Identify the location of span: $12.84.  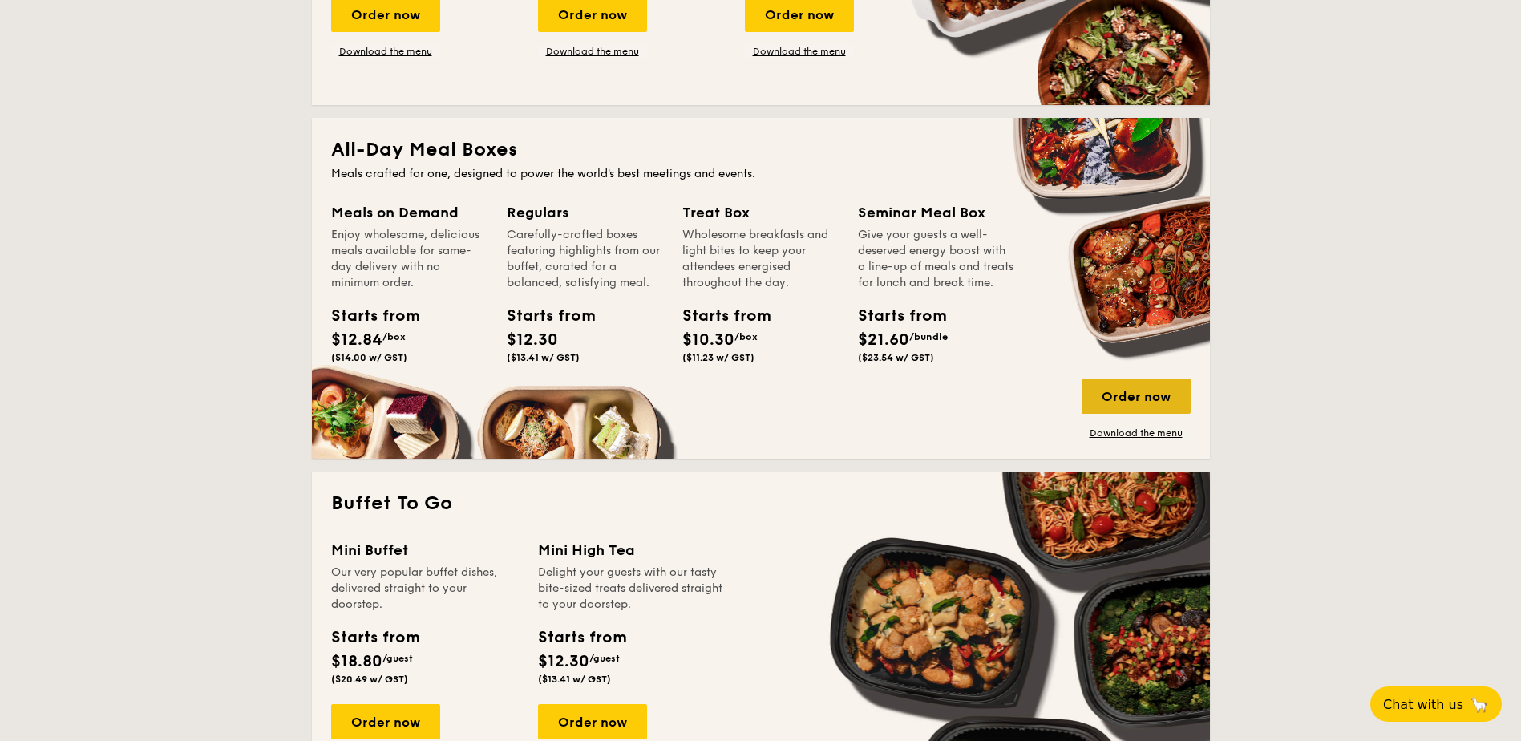
(357, 340).